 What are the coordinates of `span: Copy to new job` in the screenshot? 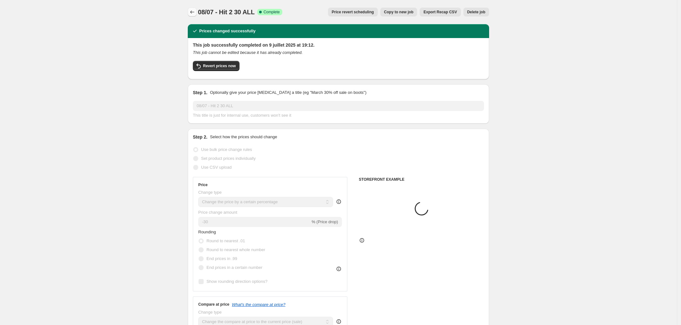 It's located at (399, 12).